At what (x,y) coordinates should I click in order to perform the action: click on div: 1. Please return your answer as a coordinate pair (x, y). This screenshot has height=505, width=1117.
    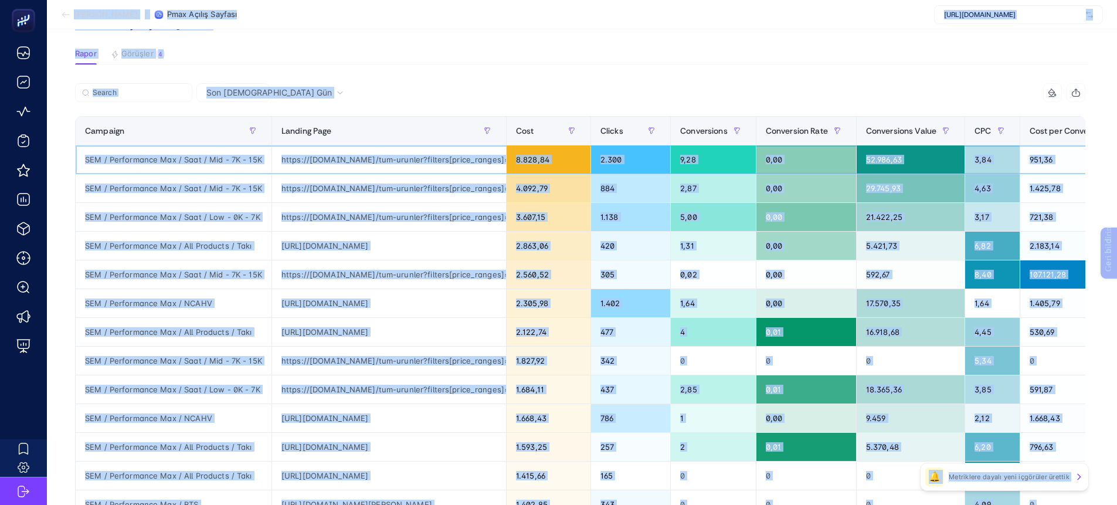
    Looking at the image, I should click on (713, 418).